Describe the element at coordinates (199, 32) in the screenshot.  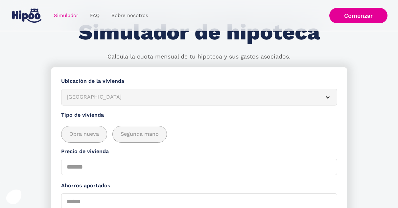
I see `h1: Simulador de hipoteca` at that location.